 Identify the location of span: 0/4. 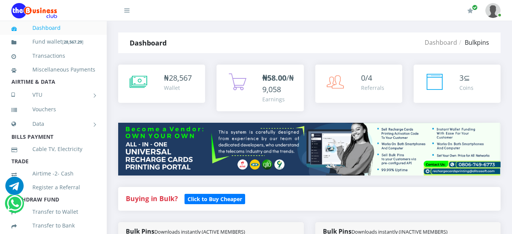
(367, 77).